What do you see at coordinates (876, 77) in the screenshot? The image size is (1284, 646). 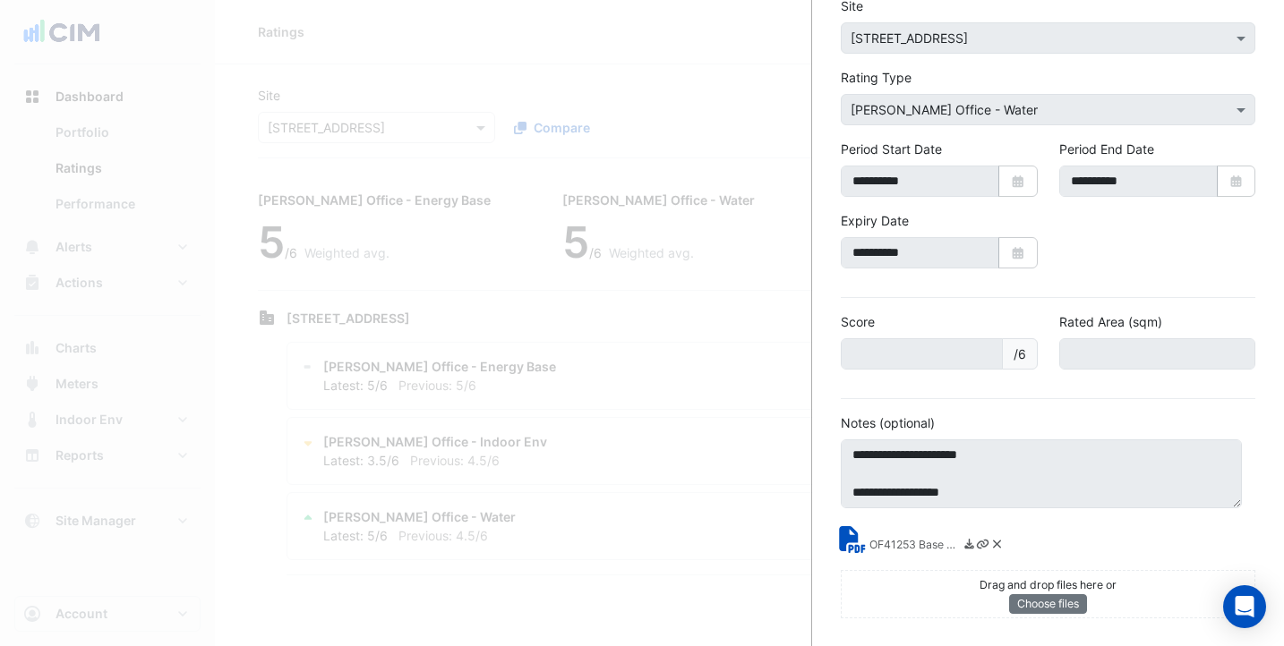 I see `label: Rating Type` at bounding box center [876, 77].